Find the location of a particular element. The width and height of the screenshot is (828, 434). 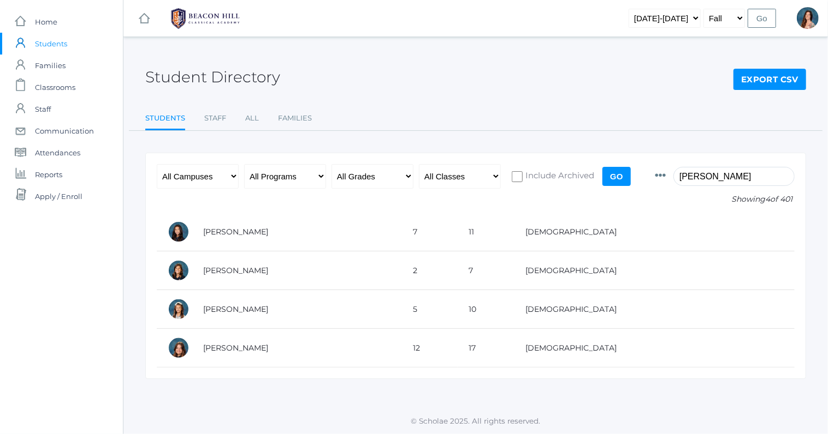

div: Reagan Gross is located at coordinates (178, 271).